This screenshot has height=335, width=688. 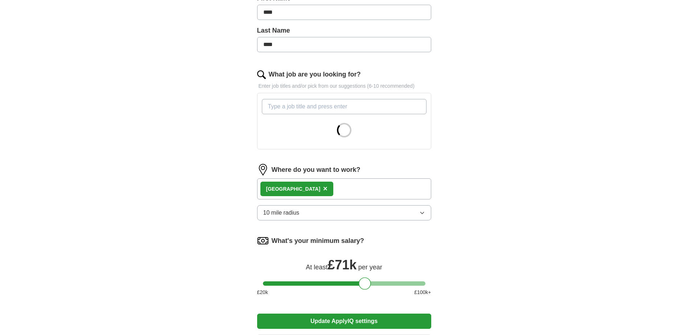 I want to click on span: per year, so click(x=370, y=267).